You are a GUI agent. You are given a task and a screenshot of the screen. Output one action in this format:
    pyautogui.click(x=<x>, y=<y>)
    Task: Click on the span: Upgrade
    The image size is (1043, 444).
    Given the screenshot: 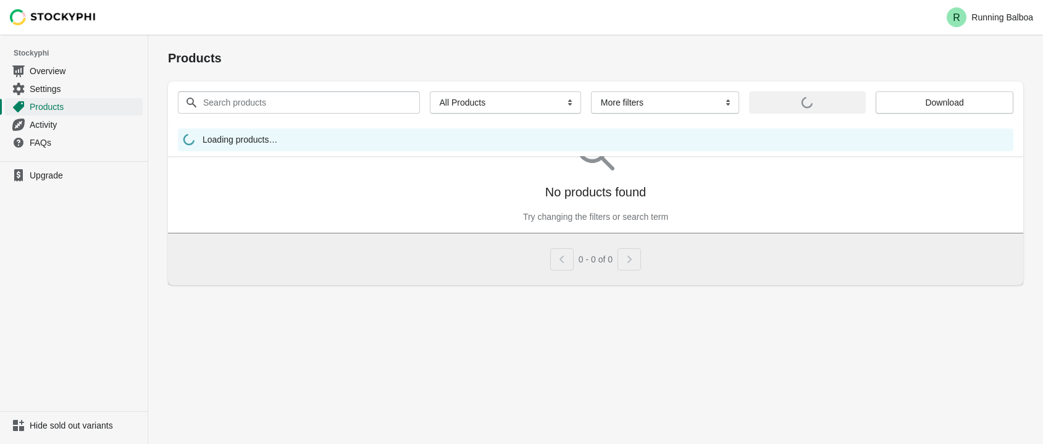 What is the action you would take?
    pyautogui.click(x=85, y=175)
    